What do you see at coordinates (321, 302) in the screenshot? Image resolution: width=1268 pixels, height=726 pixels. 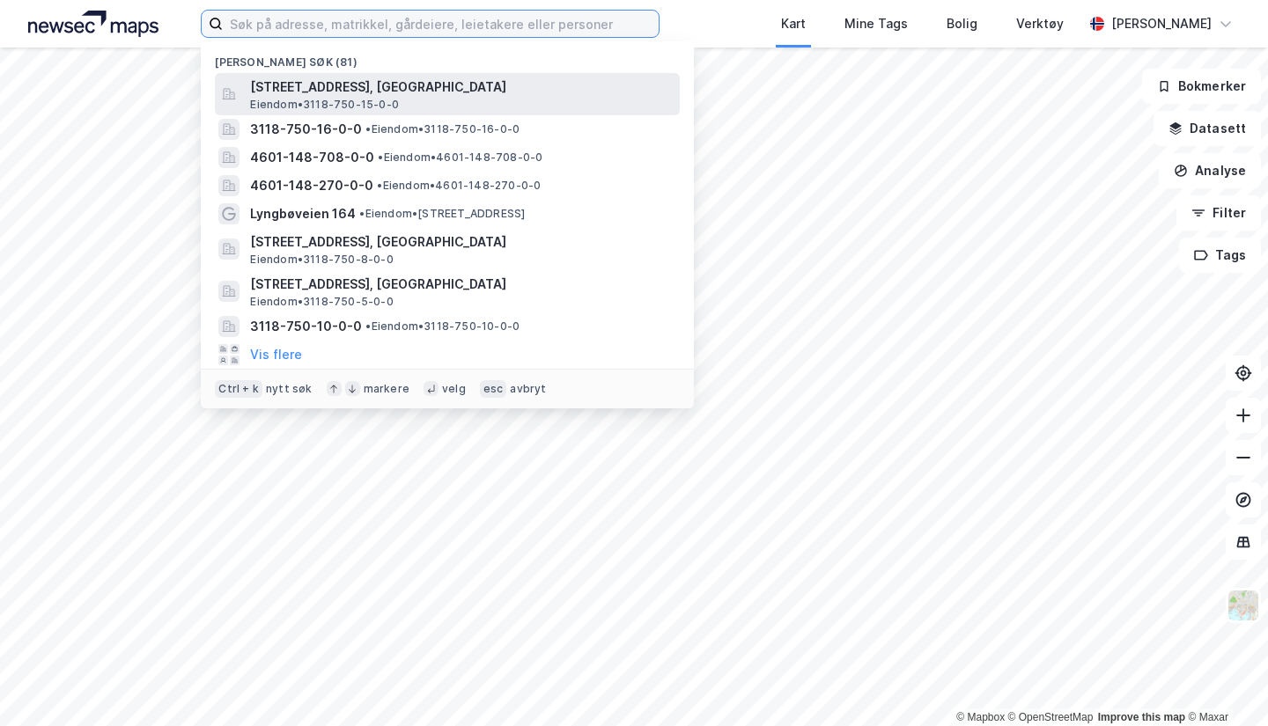 I see `span: Eiendom • 3118-750-5-0-0` at bounding box center [321, 302].